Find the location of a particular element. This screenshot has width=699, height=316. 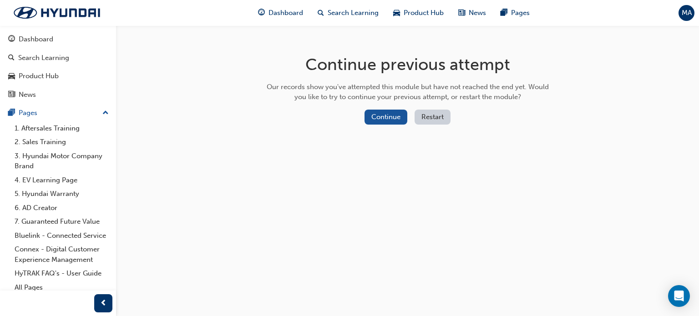

div: Dashboard is located at coordinates (36, 39).